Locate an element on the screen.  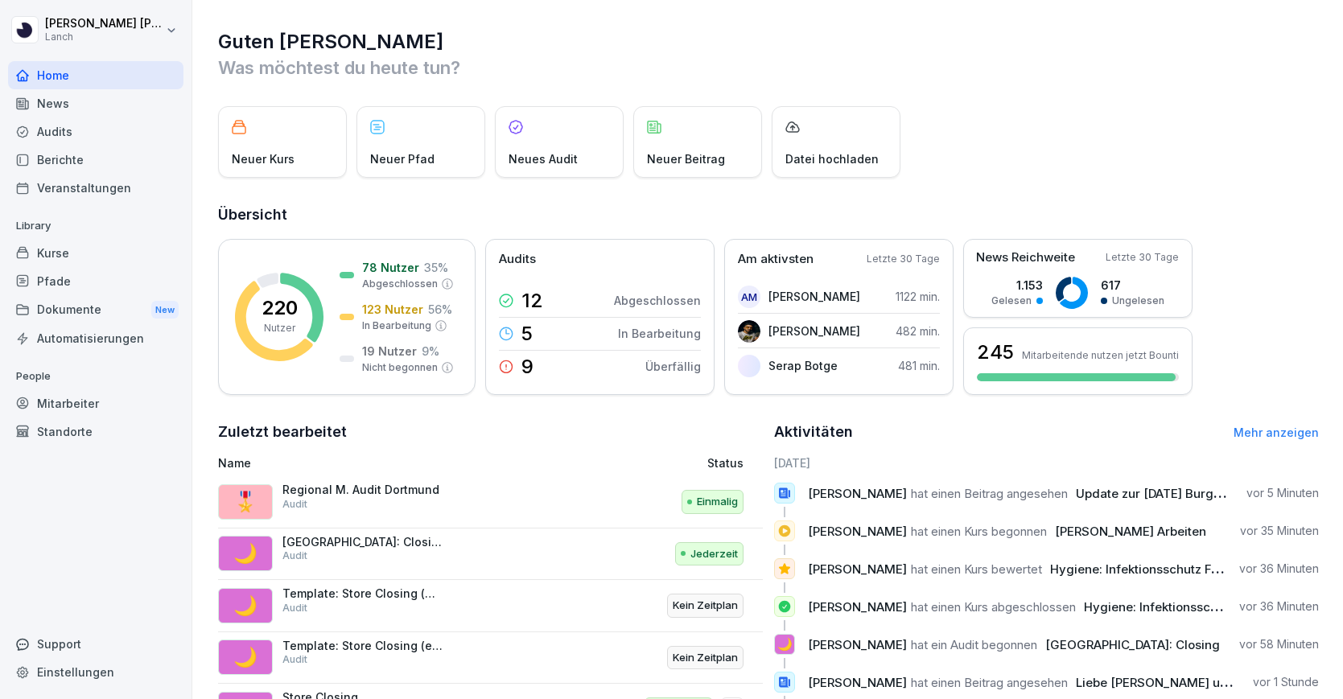
p: vor 35 Minuten is located at coordinates (1279, 531).